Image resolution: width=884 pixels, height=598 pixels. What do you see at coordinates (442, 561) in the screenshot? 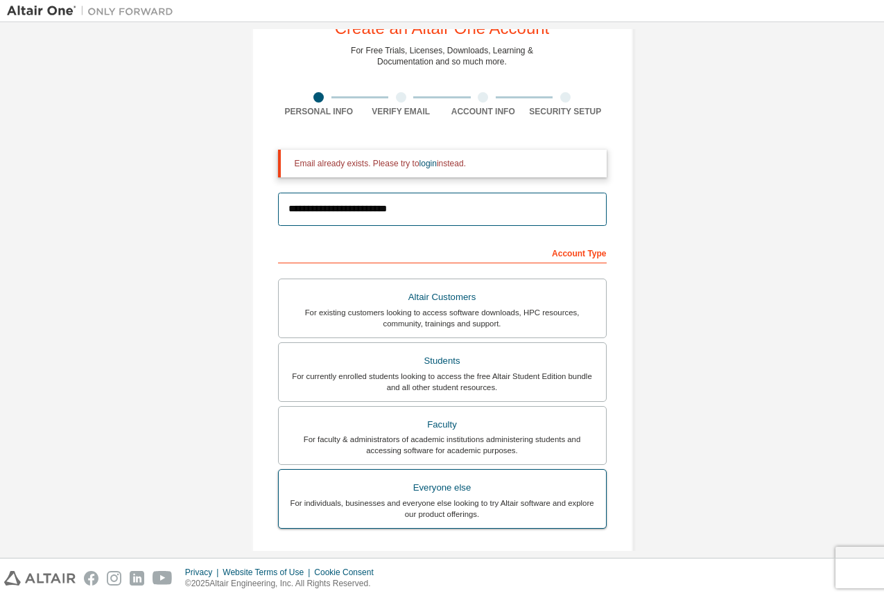
I see `div: Your Profile` at bounding box center [442, 561].